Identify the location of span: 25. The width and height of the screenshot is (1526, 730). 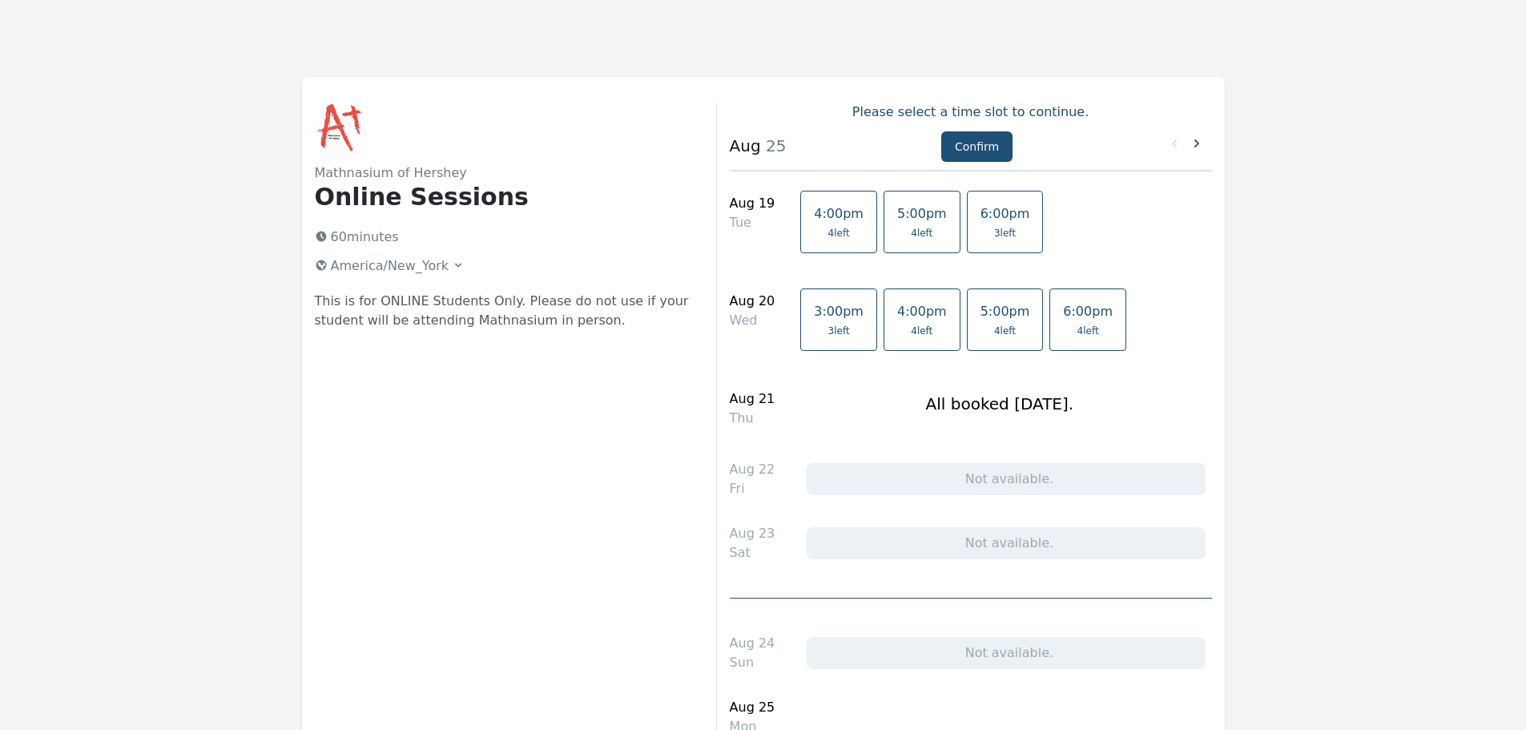
(774, 146).